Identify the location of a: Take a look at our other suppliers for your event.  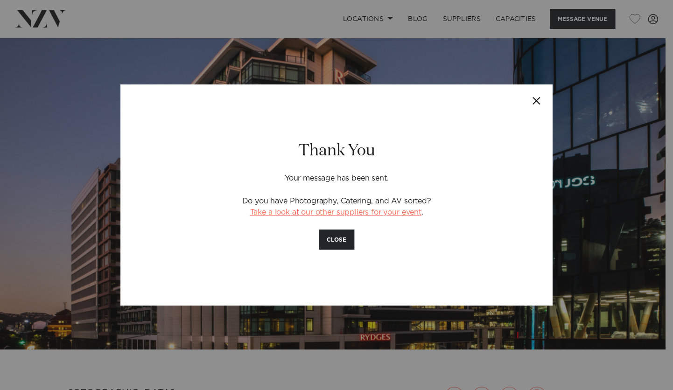
(335, 212).